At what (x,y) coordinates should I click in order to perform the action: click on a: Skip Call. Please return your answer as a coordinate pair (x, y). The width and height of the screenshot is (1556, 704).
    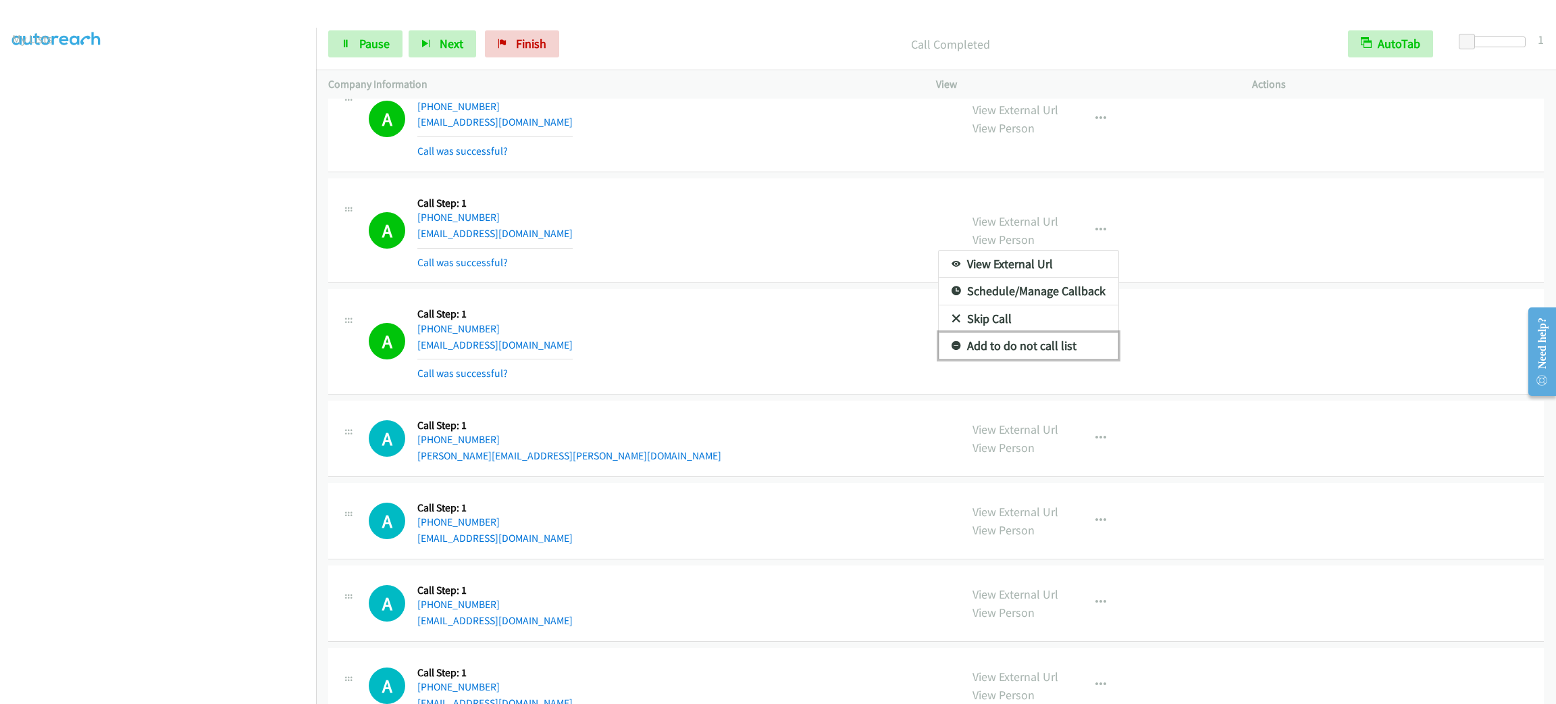
    Looking at the image, I should click on (1028, 319).